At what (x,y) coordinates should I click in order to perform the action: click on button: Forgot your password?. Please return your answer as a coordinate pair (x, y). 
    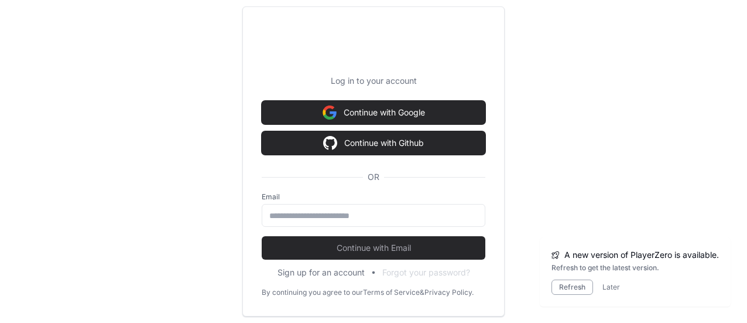
    Looking at the image, I should click on (426, 272).